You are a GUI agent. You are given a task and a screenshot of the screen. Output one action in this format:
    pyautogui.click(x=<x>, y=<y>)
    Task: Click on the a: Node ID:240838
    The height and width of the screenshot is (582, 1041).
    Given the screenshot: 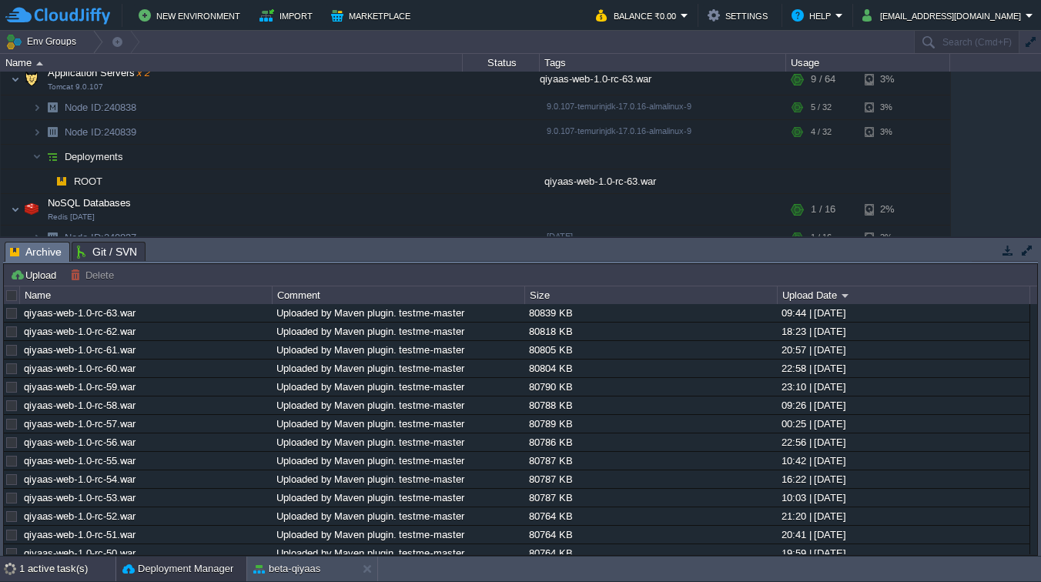 What is the action you would take?
    pyautogui.click(x=101, y=107)
    